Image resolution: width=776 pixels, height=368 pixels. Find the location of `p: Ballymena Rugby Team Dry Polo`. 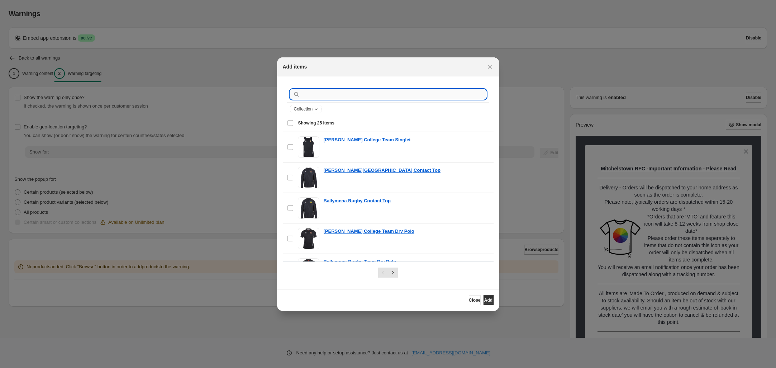

p: Ballymena Rugby Team Dry Polo is located at coordinates (360, 262).